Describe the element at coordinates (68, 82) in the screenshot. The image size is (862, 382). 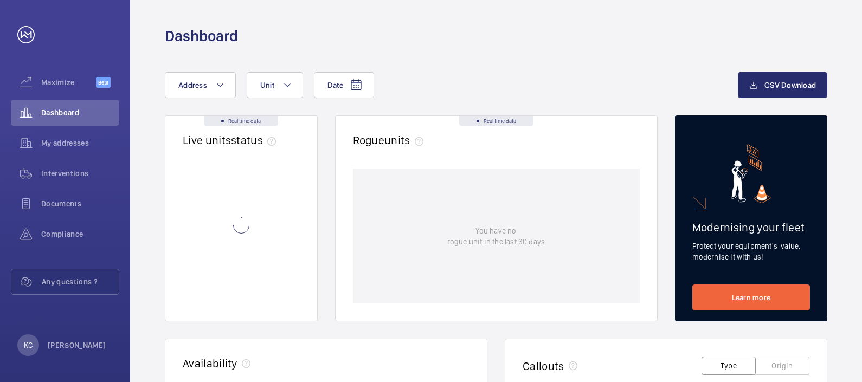
I see `span: Maximize` at that location.